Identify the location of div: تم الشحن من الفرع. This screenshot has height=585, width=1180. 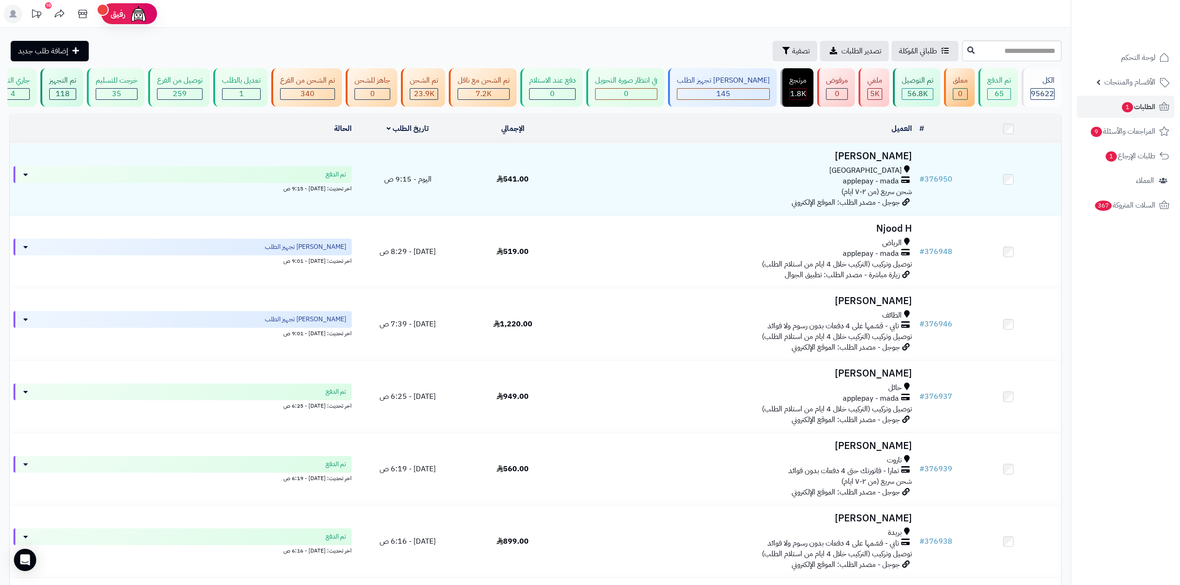
(308, 80).